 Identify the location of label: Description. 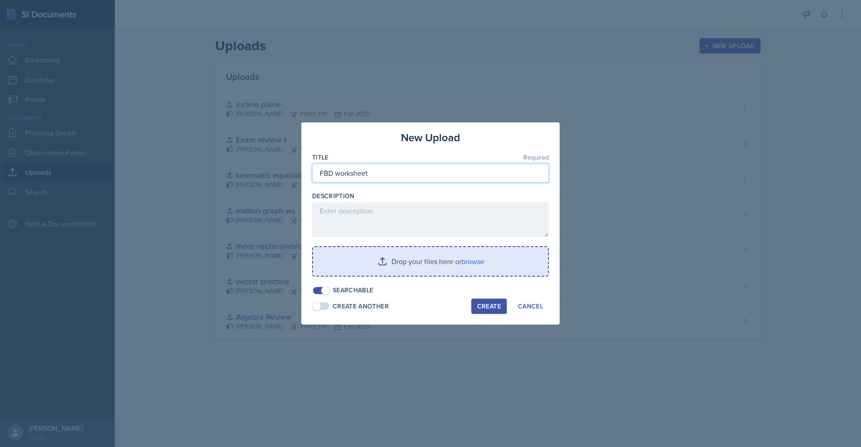
(333, 196).